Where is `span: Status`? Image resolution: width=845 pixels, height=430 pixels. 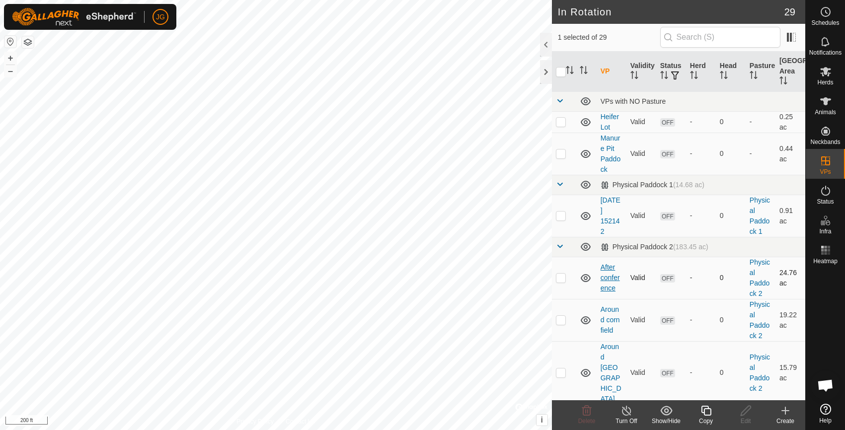
span: Status is located at coordinates (825, 202).